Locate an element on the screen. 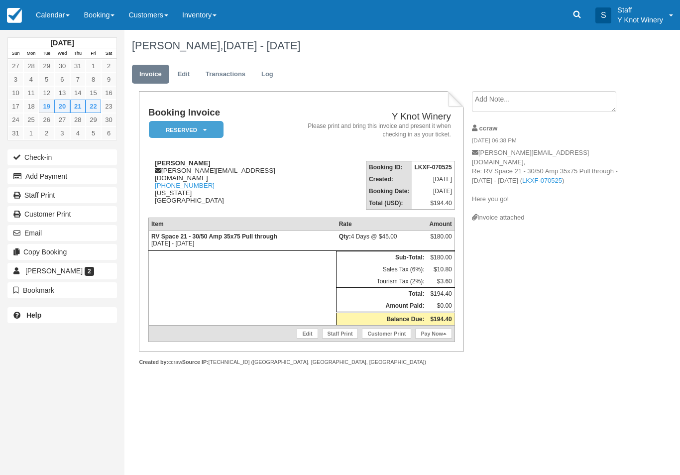 The height and width of the screenshot is (475, 680). b: Help is located at coordinates (34, 315).